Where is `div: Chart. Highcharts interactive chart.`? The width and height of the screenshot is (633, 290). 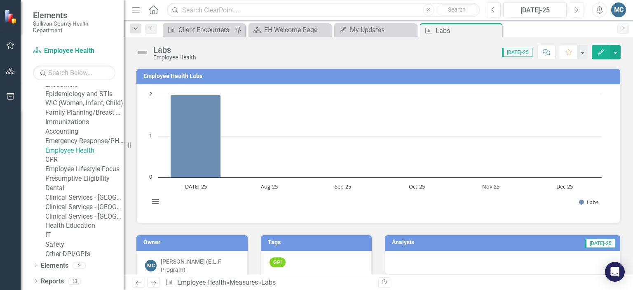 div: Chart. Highcharts interactive chart. is located at coordinates (379, 153).